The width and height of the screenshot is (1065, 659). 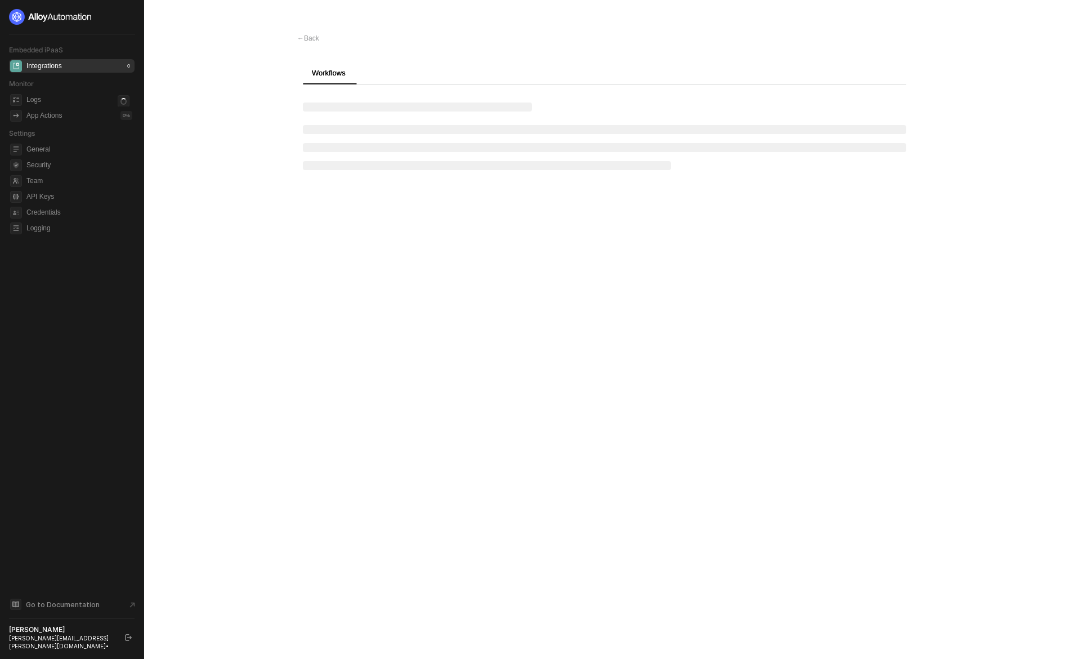 What do you see at coordinates (126, 115) in the screenshot?
I see `div: 0 %` at bounding box center [126, 115].